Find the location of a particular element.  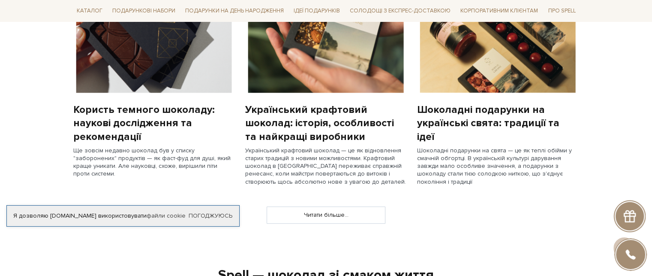

span: Про Spell is located at coordinates (561, 11).